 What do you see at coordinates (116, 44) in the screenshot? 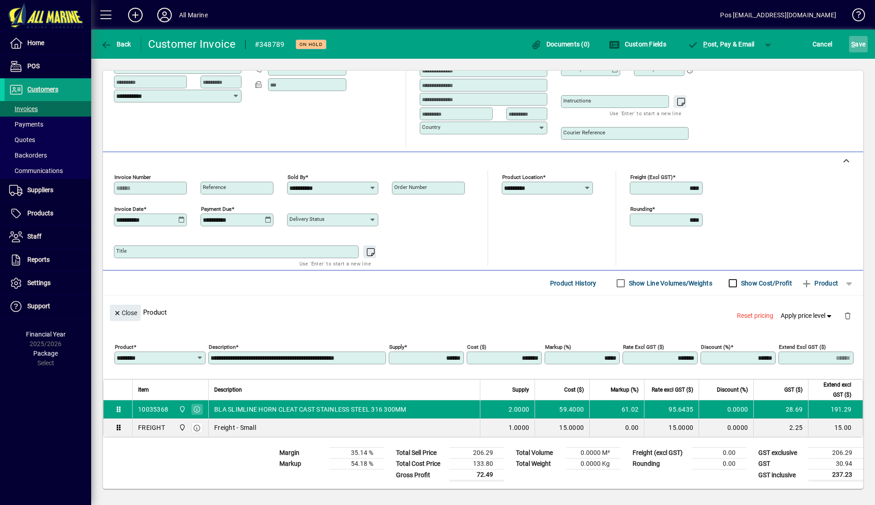
I see `button: Back` at bounding box center [116, 44].